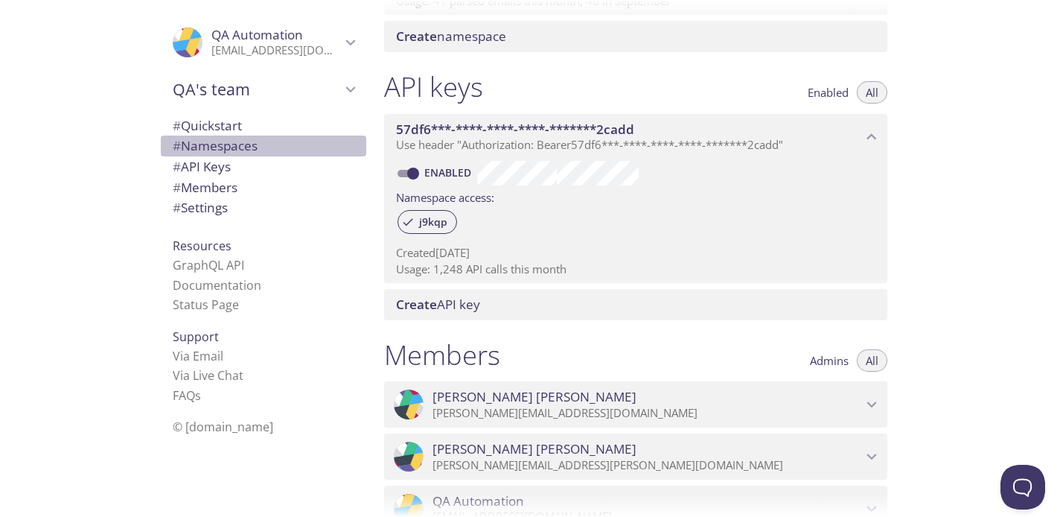 This screenshot has height=517, width=1060. What do you see at coordinates (427, 222) in the screenshot?
I see `div: j9kqp` at bounding box center [427, 222].